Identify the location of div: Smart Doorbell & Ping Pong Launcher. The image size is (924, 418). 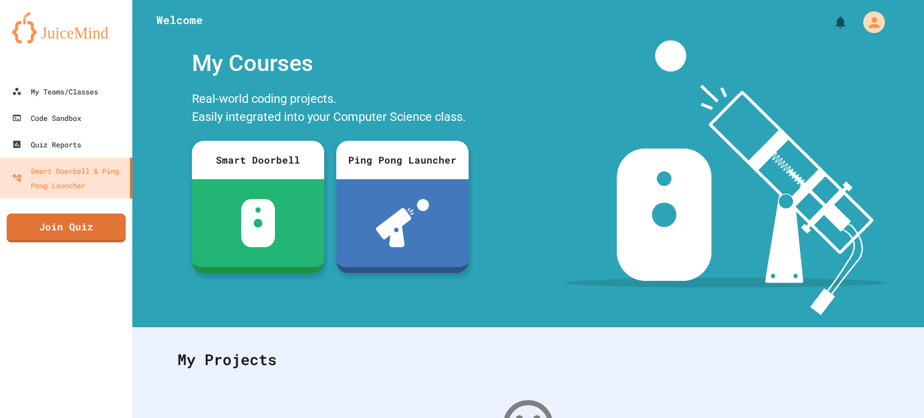
(69, 178).